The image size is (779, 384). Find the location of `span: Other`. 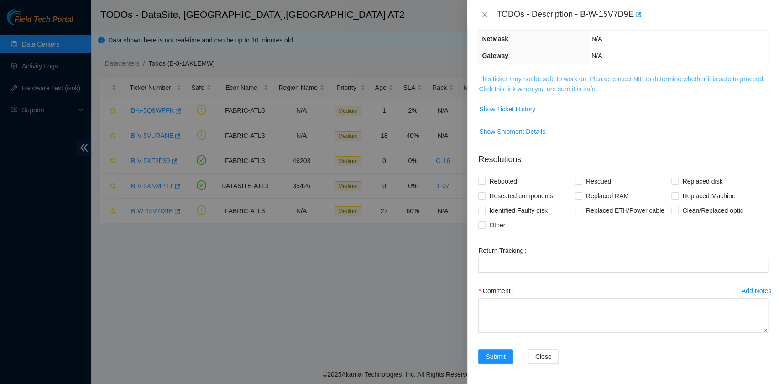

span: Other is located at coordinates (497, 225).